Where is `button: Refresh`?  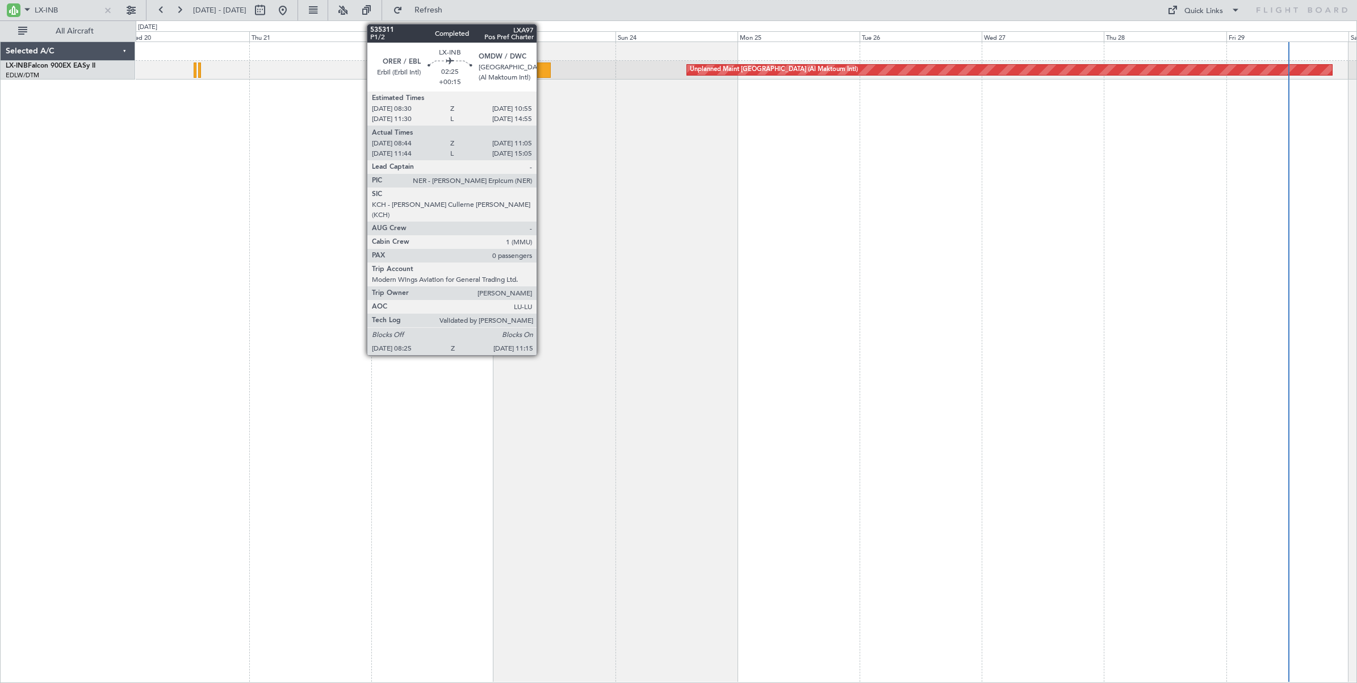 button: Refresh is located at coordinates (422, 10).